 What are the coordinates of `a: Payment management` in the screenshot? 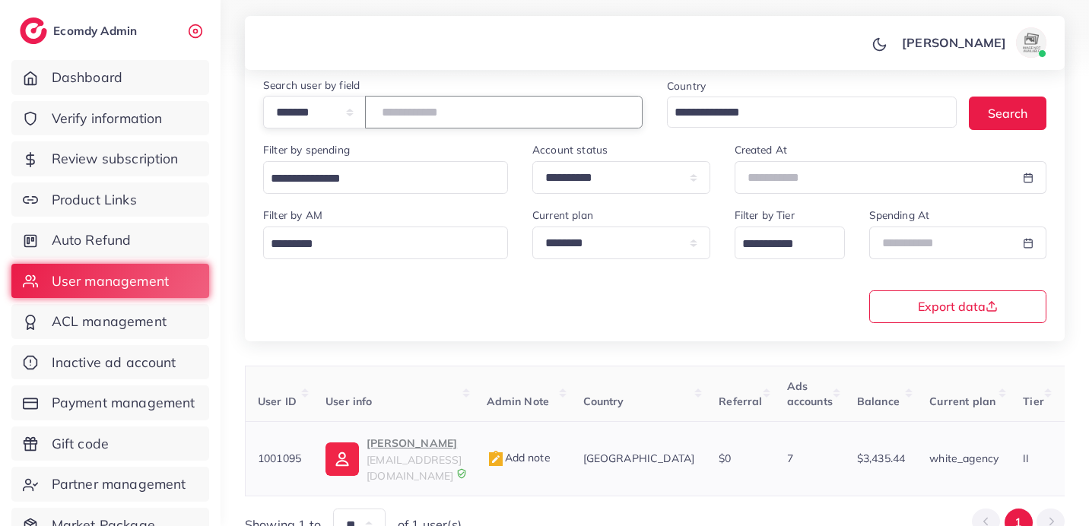 It's located at (110, 403).